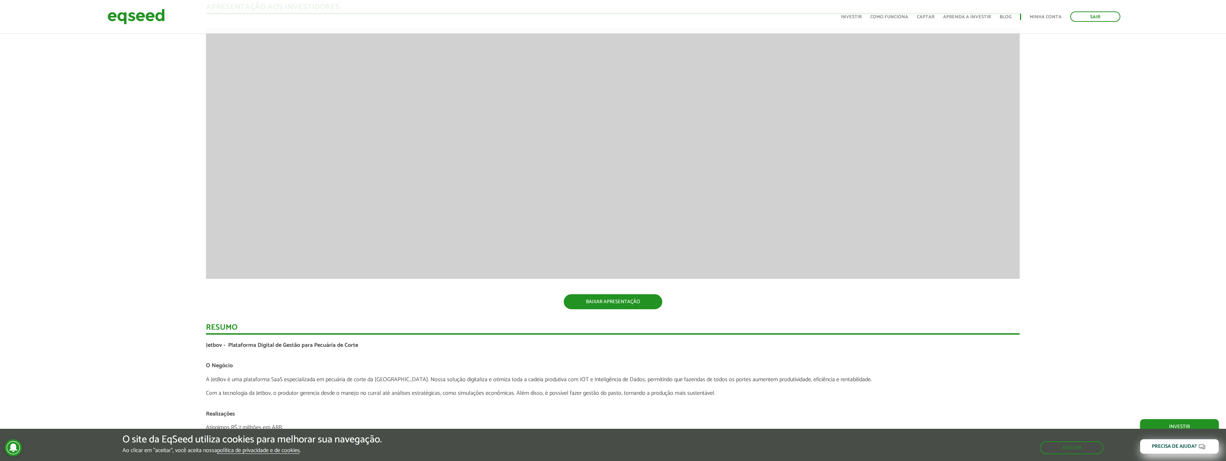 This screenshot has width=1226, height=461. I want to click on span: O Negócio, so click(219, 366).